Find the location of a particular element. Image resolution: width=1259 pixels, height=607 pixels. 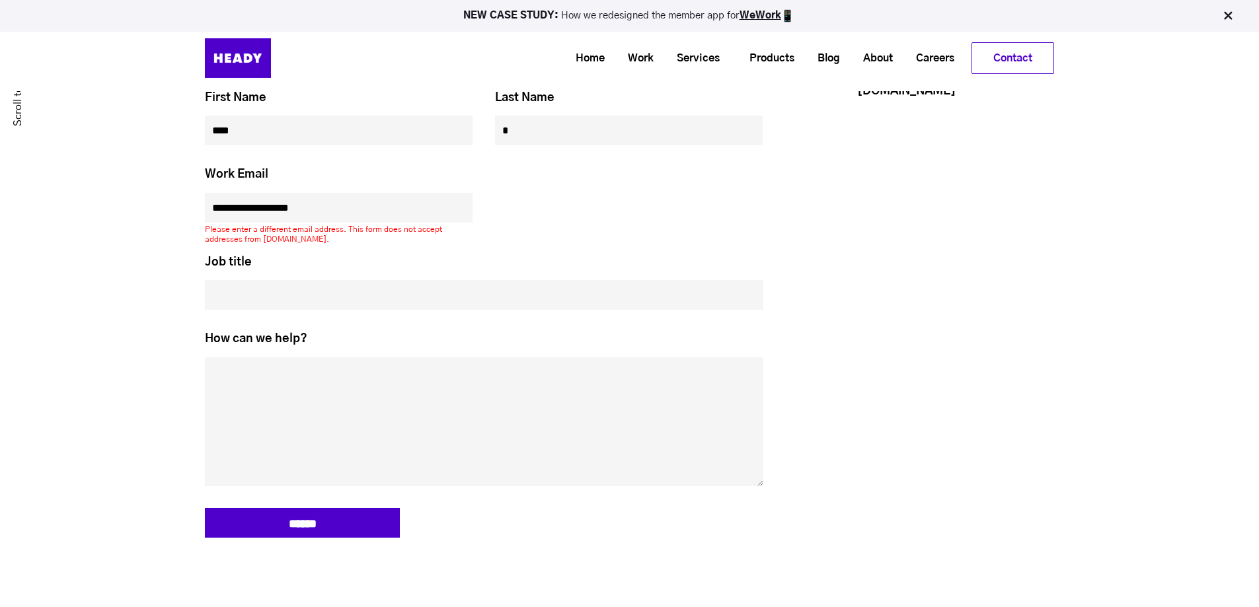

a: Work is located at coordinates (636, 58).